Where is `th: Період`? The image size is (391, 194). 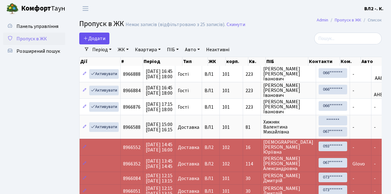 th: Період is located at coordinates (162, 61).